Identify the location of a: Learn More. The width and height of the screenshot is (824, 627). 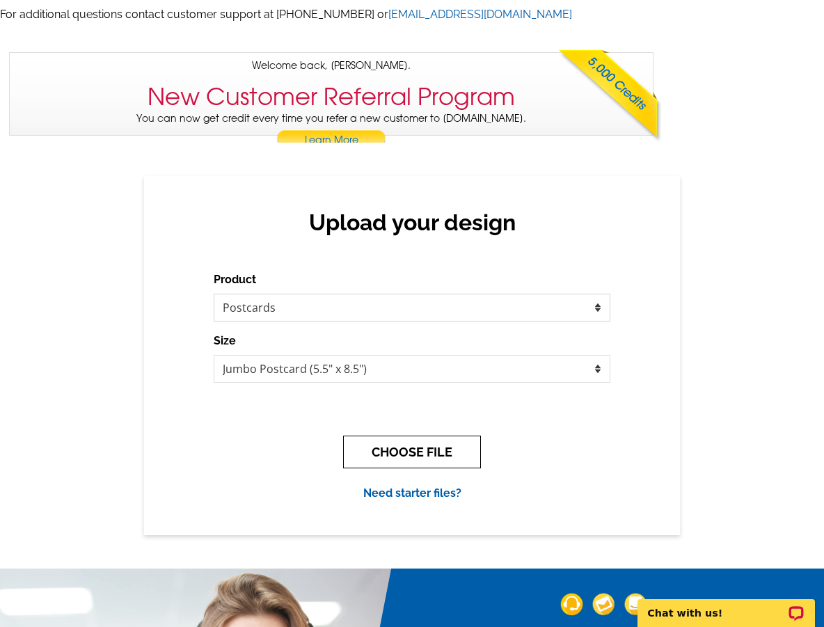
(331, 141).